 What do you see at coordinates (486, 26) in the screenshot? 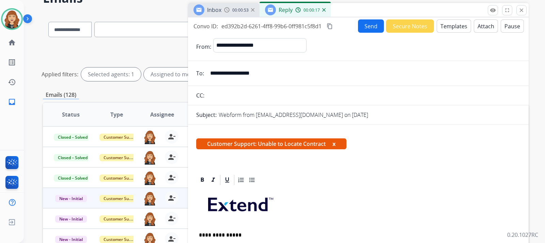
I see `button: Attach` at bounding box center [486, 26].